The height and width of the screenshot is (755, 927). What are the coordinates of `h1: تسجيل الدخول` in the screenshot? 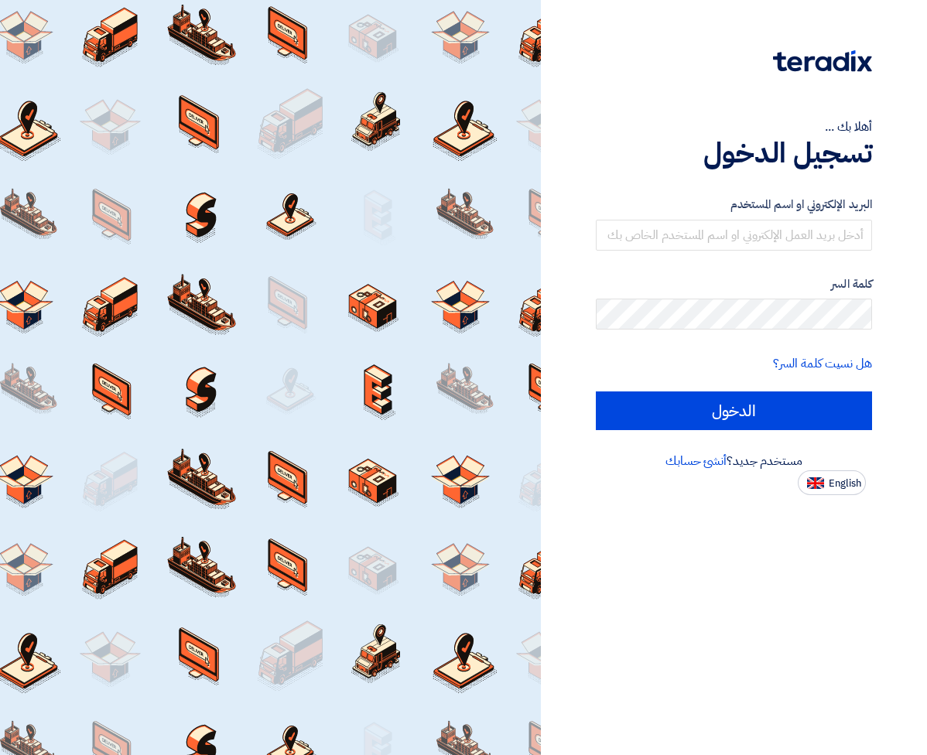 It's located at (733, 153).